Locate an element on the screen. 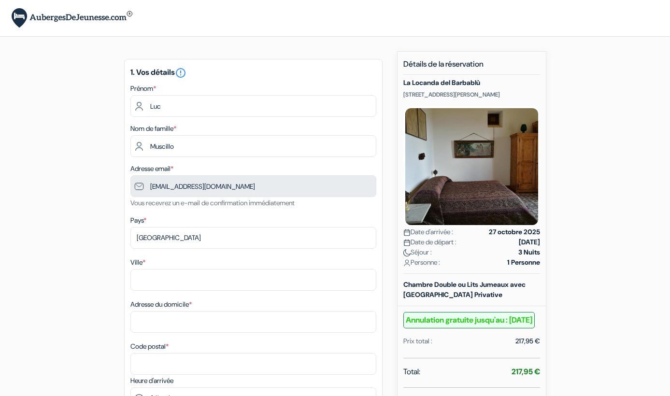 The width and height of the screenshot is (670, 396). strong: 217,95 € is located at coordinates (526, 371).